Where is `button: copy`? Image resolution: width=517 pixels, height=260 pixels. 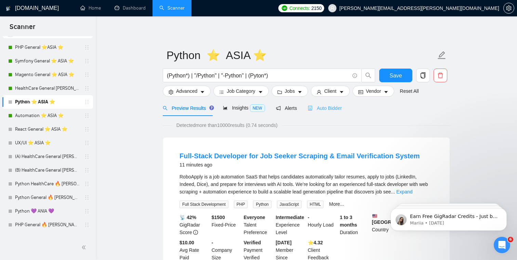 button: copy is located at coordinates (423, 75).